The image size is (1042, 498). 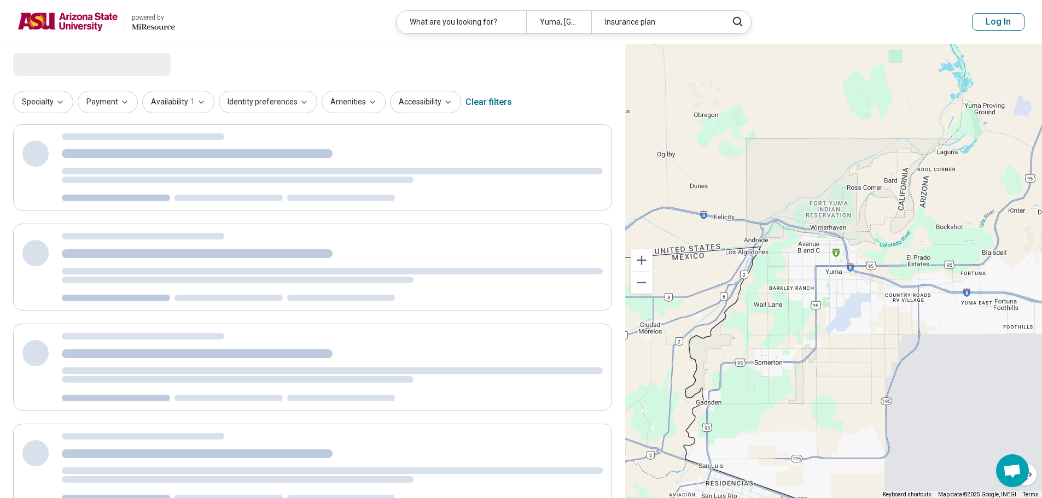 What do you see at coordinates (353, 102) in the screenshot?
I see `button: Amenities` at bounding box center [353, 102].